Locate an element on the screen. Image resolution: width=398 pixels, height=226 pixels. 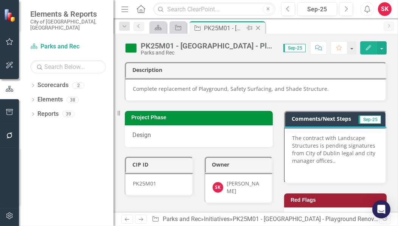
p: Complete replacement of Playground, Safety Surfacing, and Shade Structure. is located at coordinates (256, 89).